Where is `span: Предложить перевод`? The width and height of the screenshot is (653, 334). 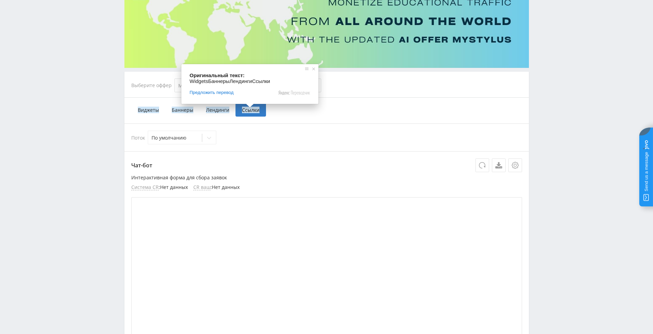
span: Предложить перевод is located at coordinates (212, 93).